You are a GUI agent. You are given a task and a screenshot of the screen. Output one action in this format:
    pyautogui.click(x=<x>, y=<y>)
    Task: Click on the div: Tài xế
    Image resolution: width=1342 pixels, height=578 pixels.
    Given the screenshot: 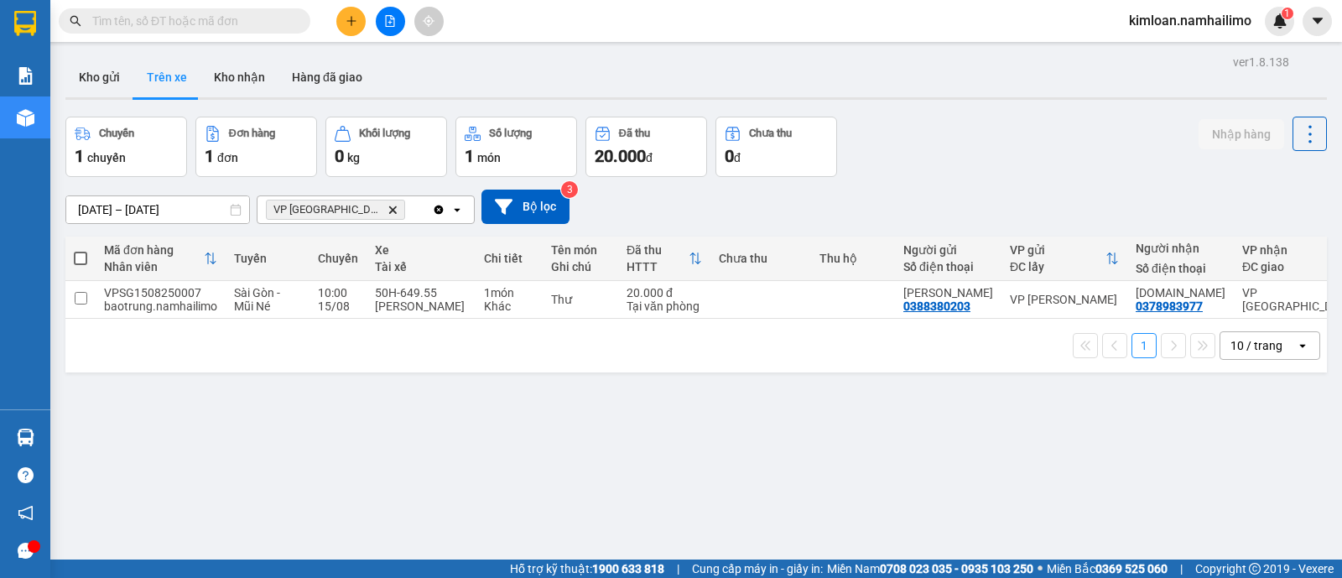 What is the action you would take?
    pyautogui.click(x=421, y=267)
    